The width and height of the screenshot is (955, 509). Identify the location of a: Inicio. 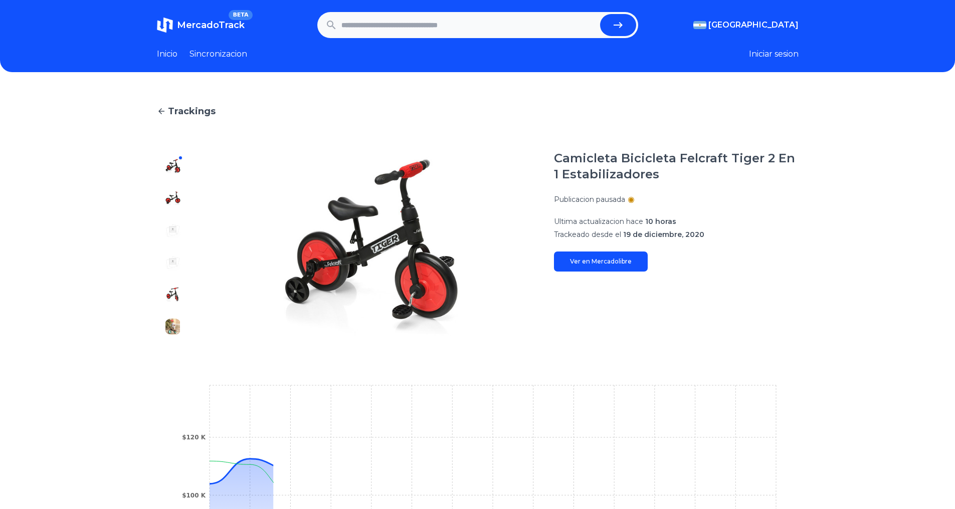
(167, 54).